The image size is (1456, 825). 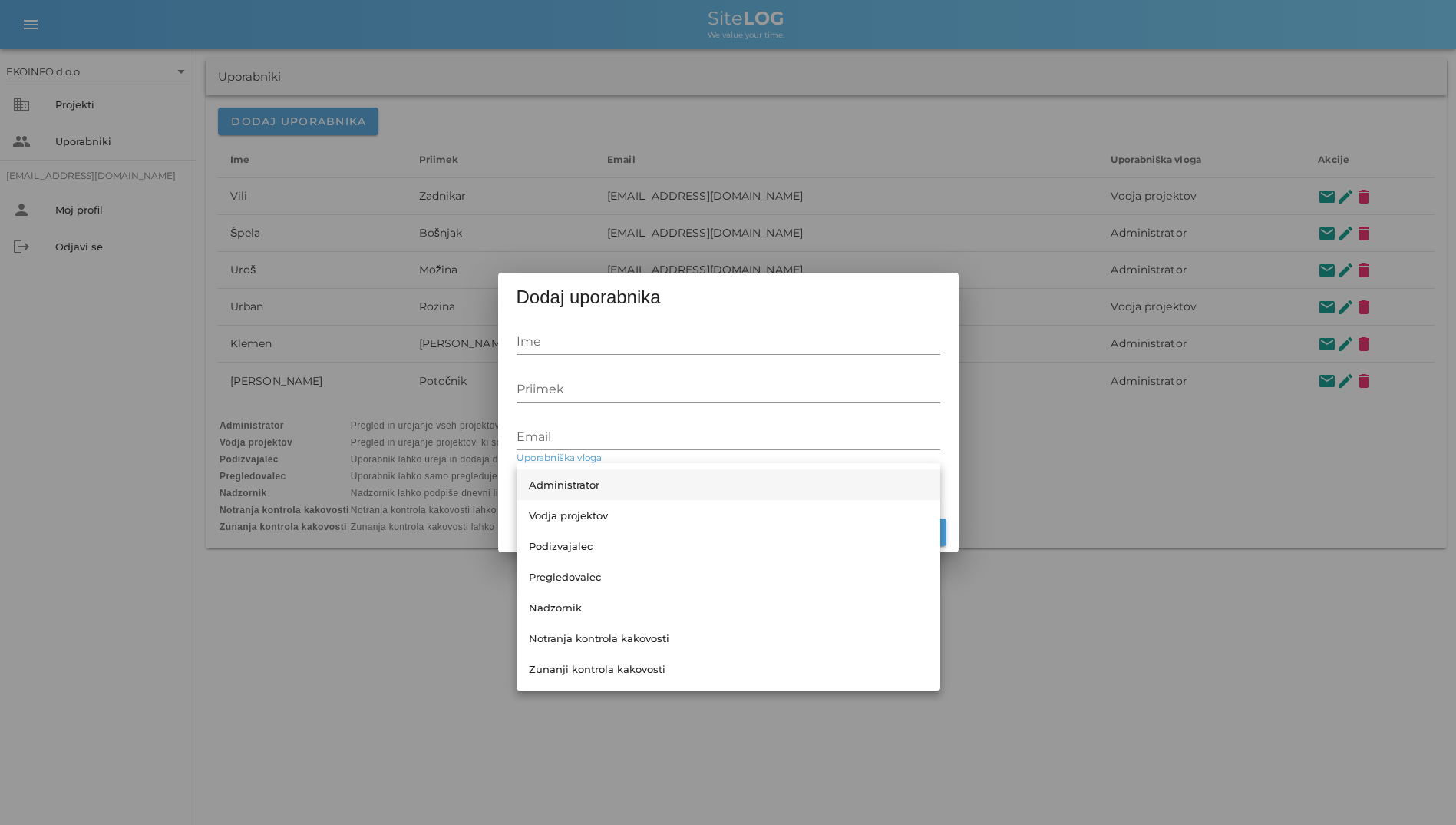 What do you see at coordinates (728, 669) in the screenshot?
I see `div: Zunanji kontrola kakovosti` at bounding box center [728, 669].